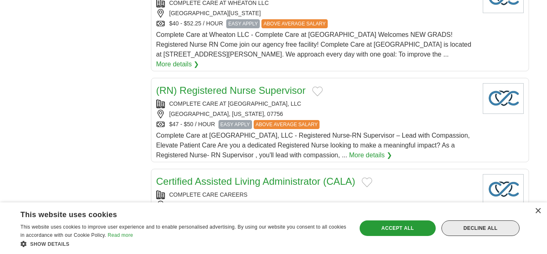 The width and height of the screenshot is (547, 254). Describe the element at coordinates (50, 244) in the screenshot. I see `span: Show details` at that location.